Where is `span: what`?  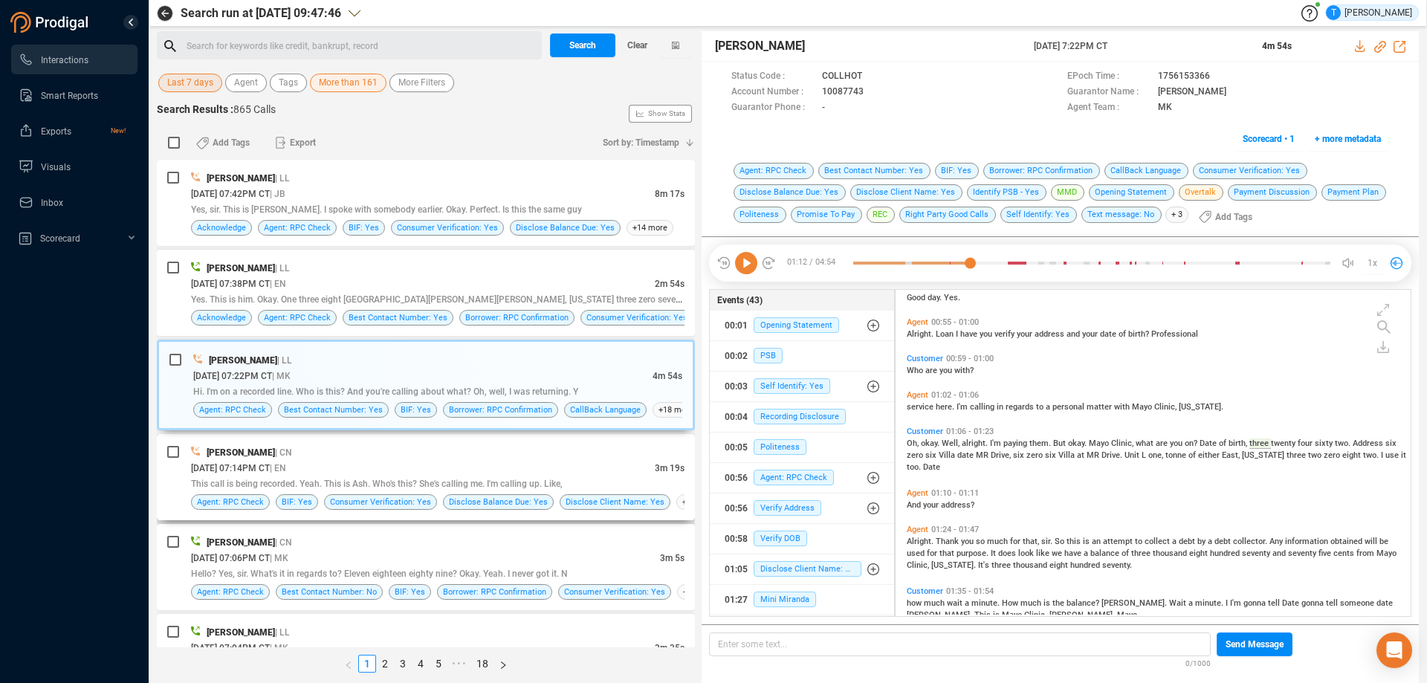 span: what is located at coordinates (1146, 443).